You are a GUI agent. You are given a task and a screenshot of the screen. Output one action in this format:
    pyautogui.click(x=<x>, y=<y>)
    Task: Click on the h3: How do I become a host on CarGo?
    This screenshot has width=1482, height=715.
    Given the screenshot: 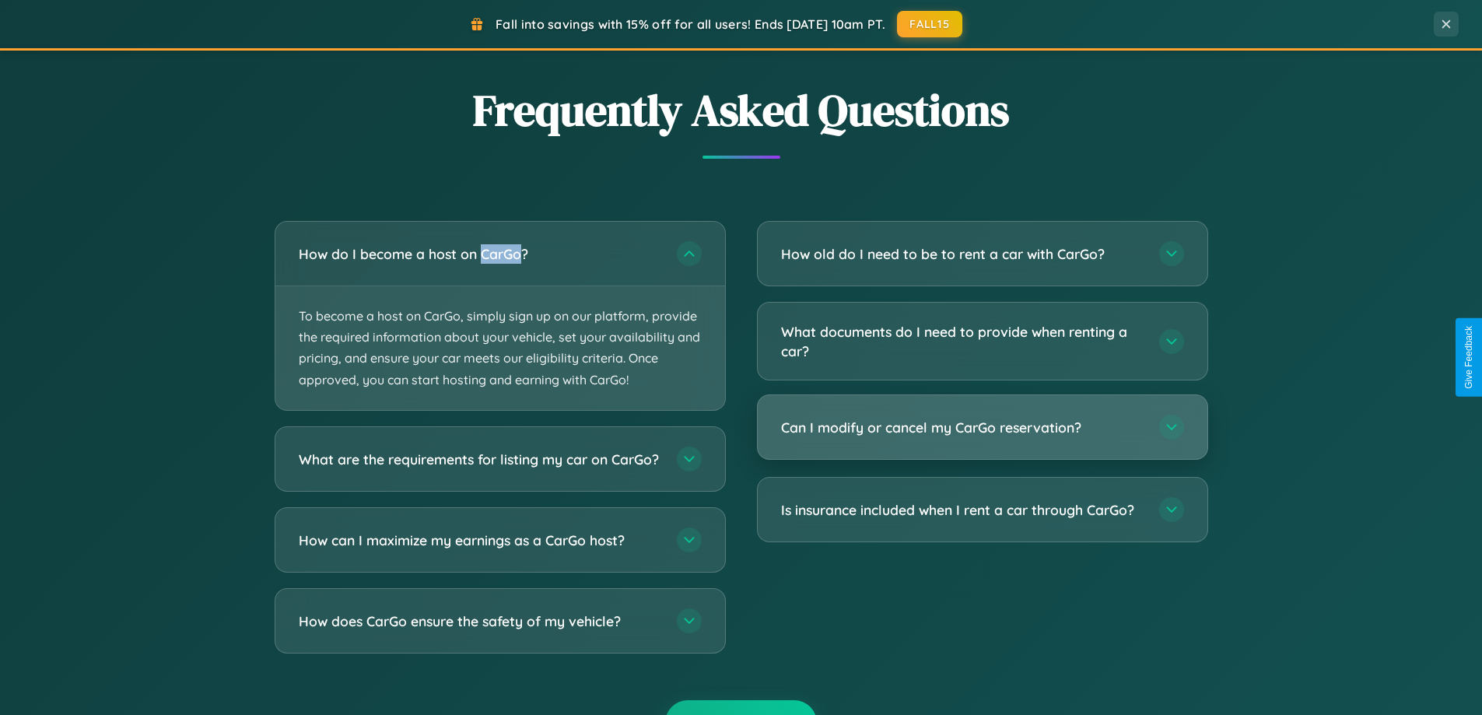 What is the action you would take?
    pyautogui.click(x=480, y=254)
    